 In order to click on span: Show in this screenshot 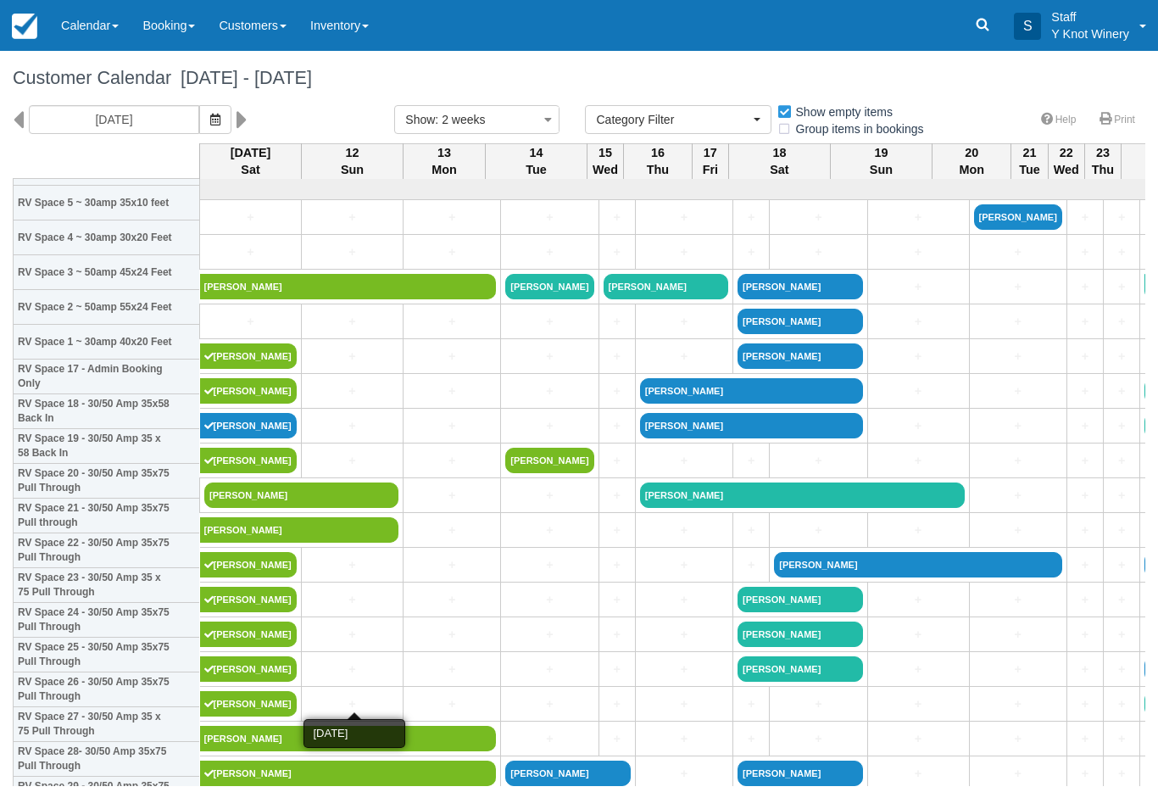, I will do `click(420, 120)`.